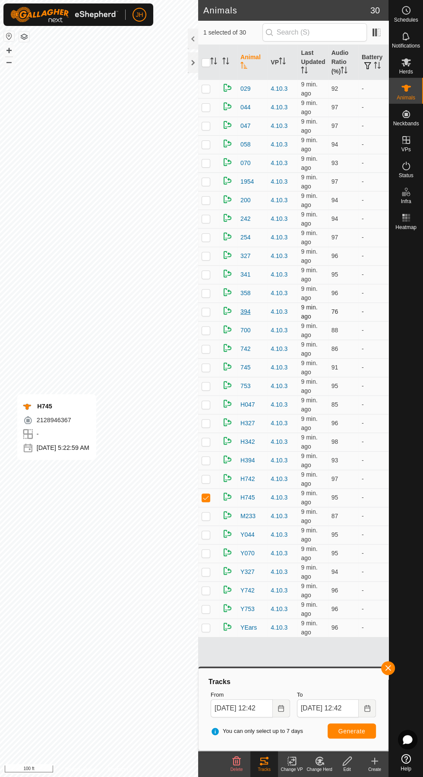 The height and width of the screenshot is (777, 423). I want to click on span: Heatmap, so click(406, 227).